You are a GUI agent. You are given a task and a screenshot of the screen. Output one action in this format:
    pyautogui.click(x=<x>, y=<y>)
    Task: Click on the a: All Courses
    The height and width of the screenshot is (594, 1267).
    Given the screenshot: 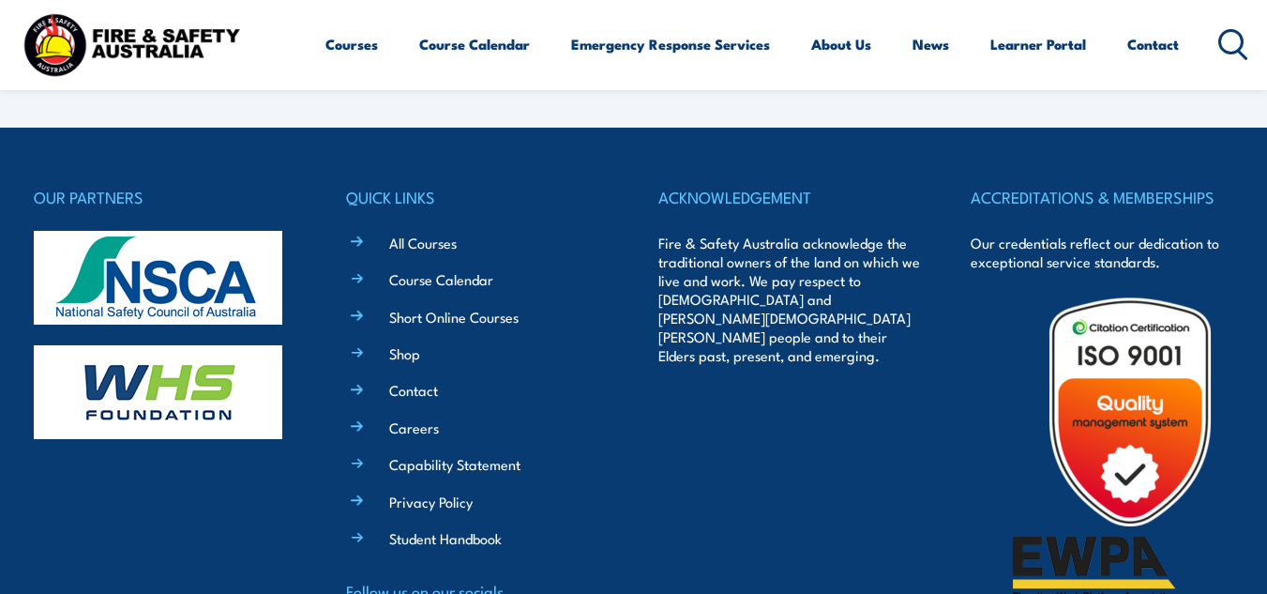 What is the action you would take?
    pyautogui.click(x=423, y=242)
    